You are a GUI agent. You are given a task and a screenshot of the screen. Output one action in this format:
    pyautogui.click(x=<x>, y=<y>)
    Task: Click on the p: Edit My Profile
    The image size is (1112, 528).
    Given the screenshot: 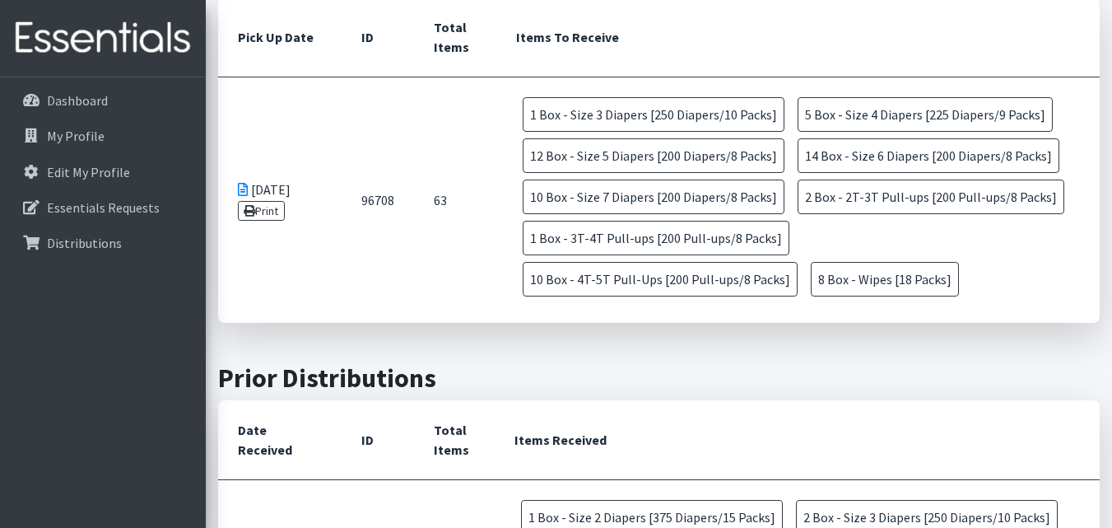 What is the action you would take?
    pyautogui.click(x=88, y=172)
    